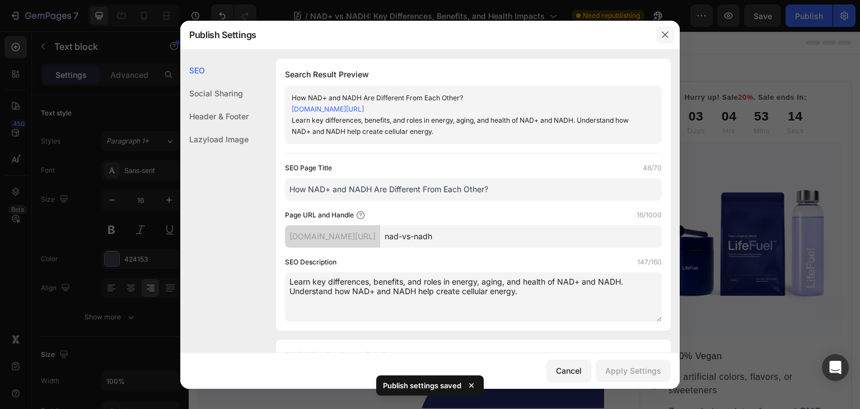 Image resolution: width=860 pixels, height=409 pixels. Describe the element at coordinates (633, 371) in the screenshot. I see `button: Apply Settings` at that location.